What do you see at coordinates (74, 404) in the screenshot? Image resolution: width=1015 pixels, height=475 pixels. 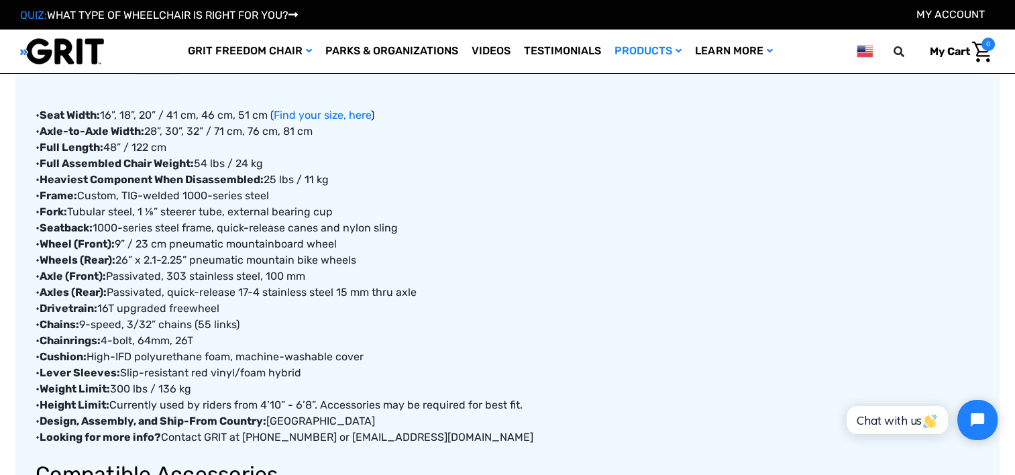 I see `strong: Height Limit:` at bounding box center [74, 404].